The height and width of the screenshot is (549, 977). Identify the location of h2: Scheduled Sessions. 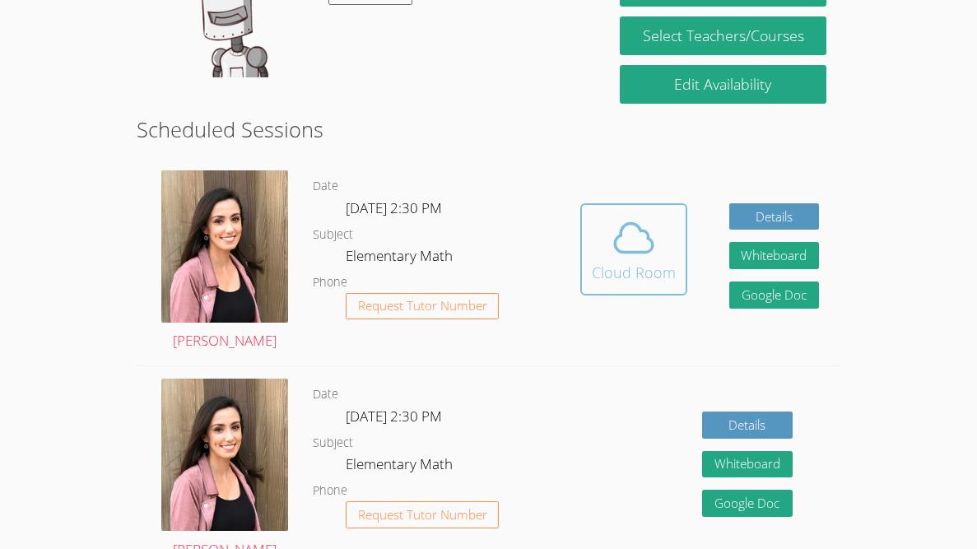
(488, 129).